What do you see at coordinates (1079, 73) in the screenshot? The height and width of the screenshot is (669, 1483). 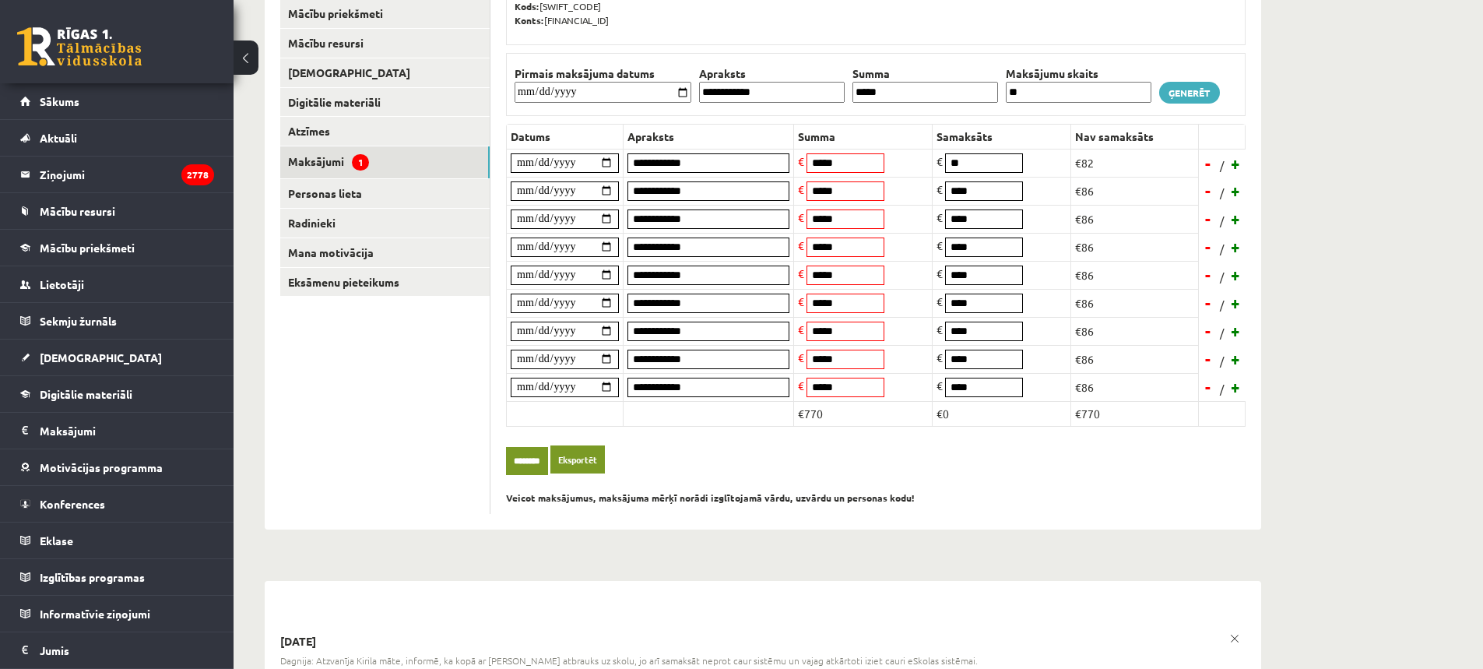 I see `th: Maksājumu skaits` at bounding box center [1079, 73].